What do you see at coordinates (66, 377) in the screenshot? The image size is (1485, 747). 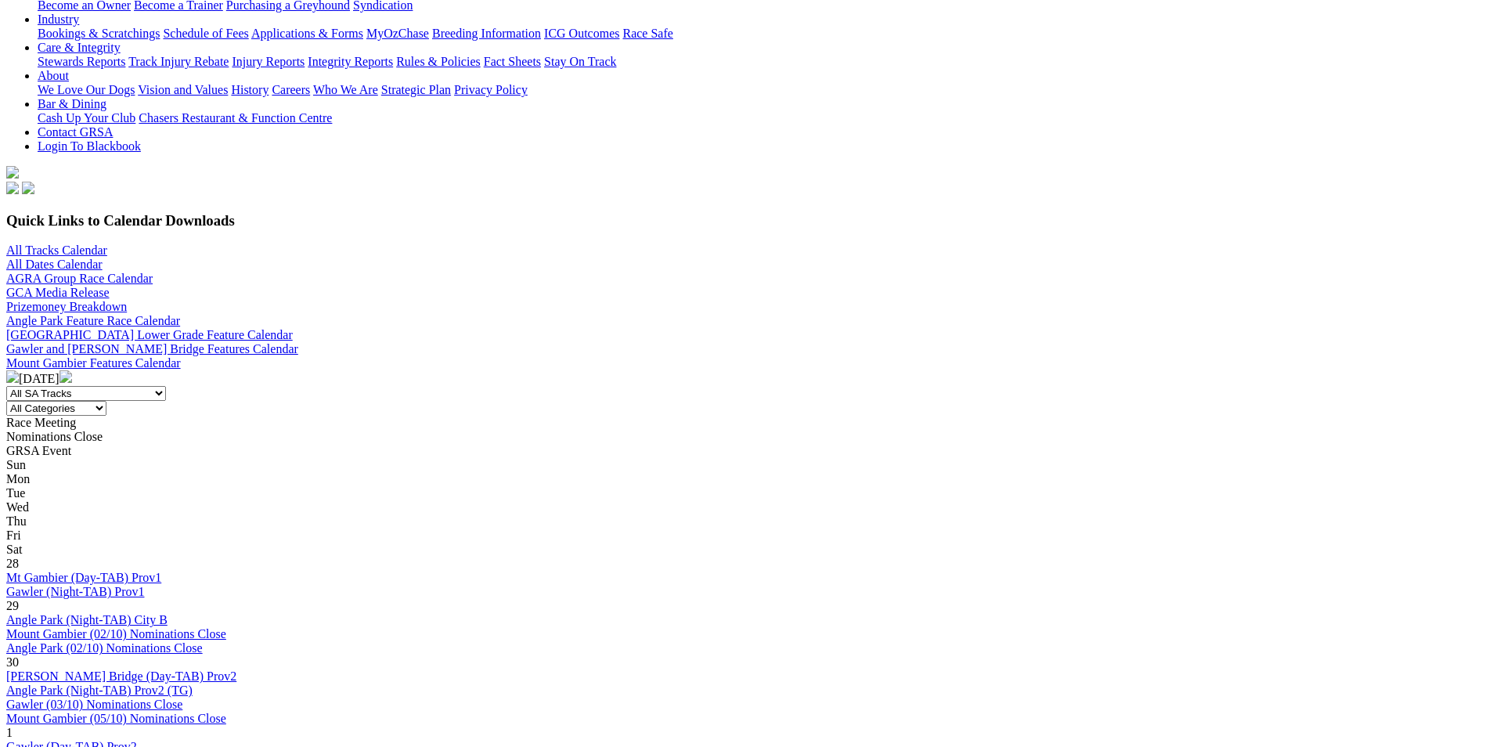 I see `img: chevron-right-pager-white.svg` at bounding box center [66, 377].